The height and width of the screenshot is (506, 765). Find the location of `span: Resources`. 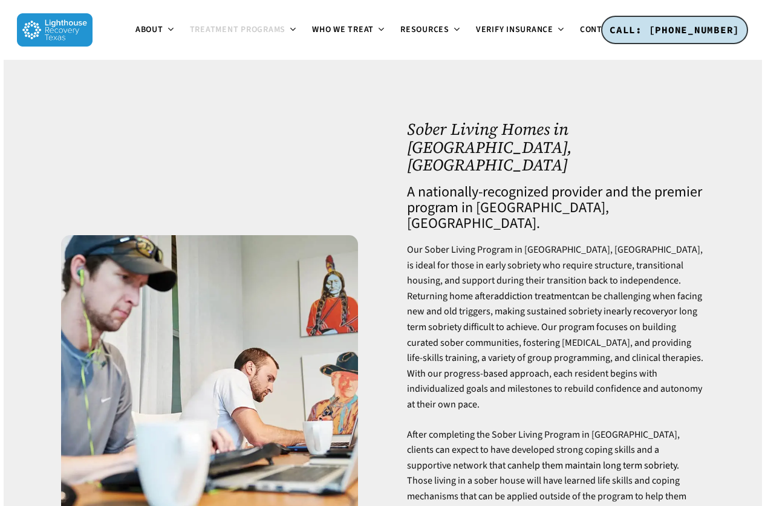

span: Resources is located at coordinates (425, 30).